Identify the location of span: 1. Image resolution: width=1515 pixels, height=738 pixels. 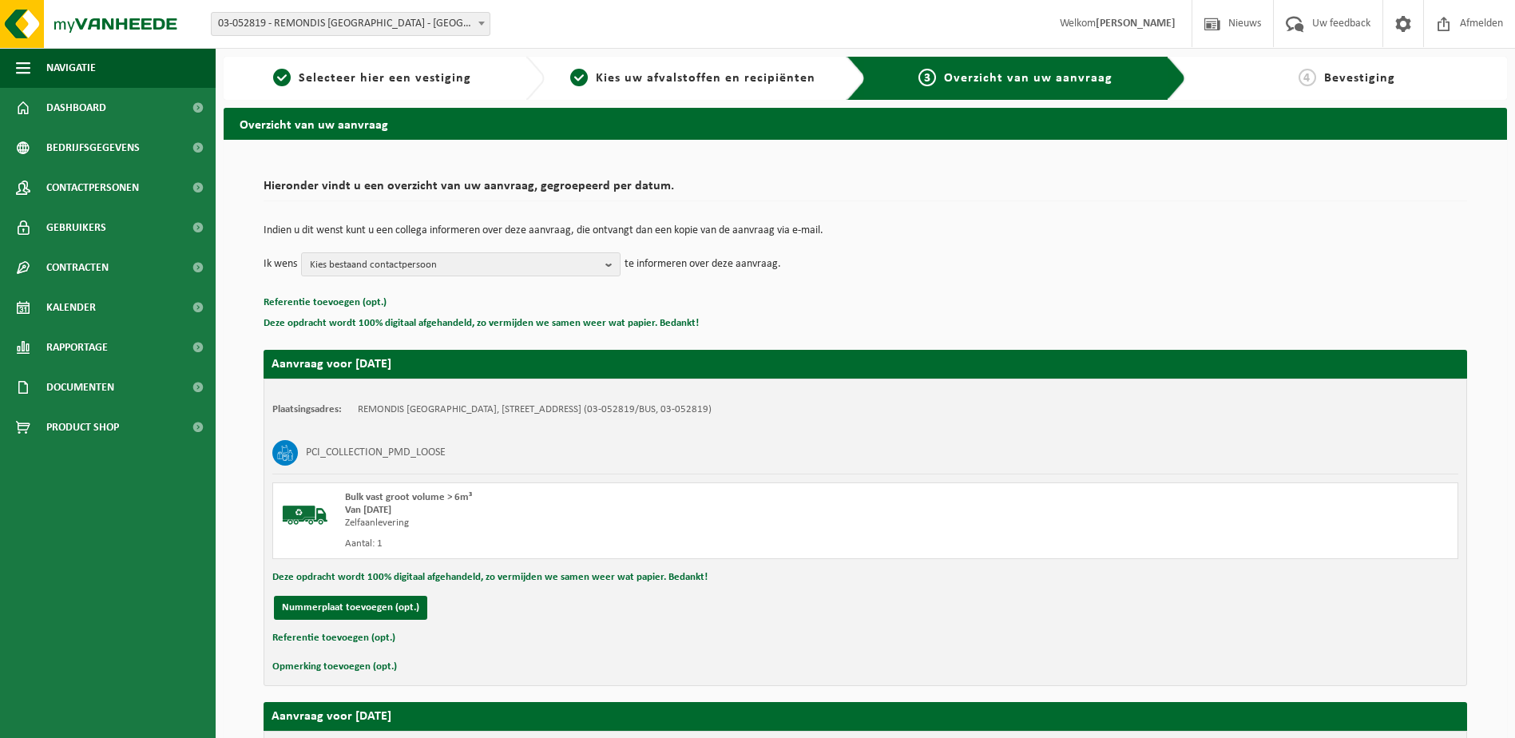
(282, 77).